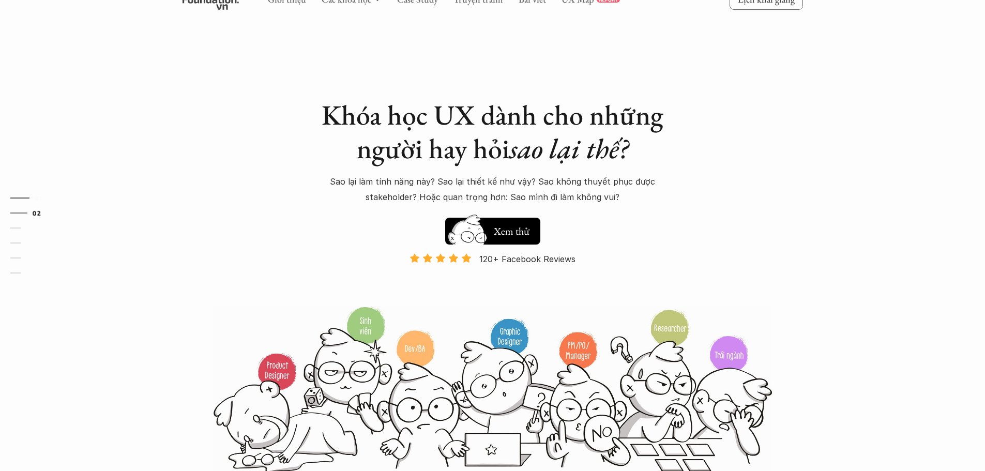 The width and height of the screenshot is (985, 471). I want to click on a: 120+ Facebook Reviews, so click(493, 279).